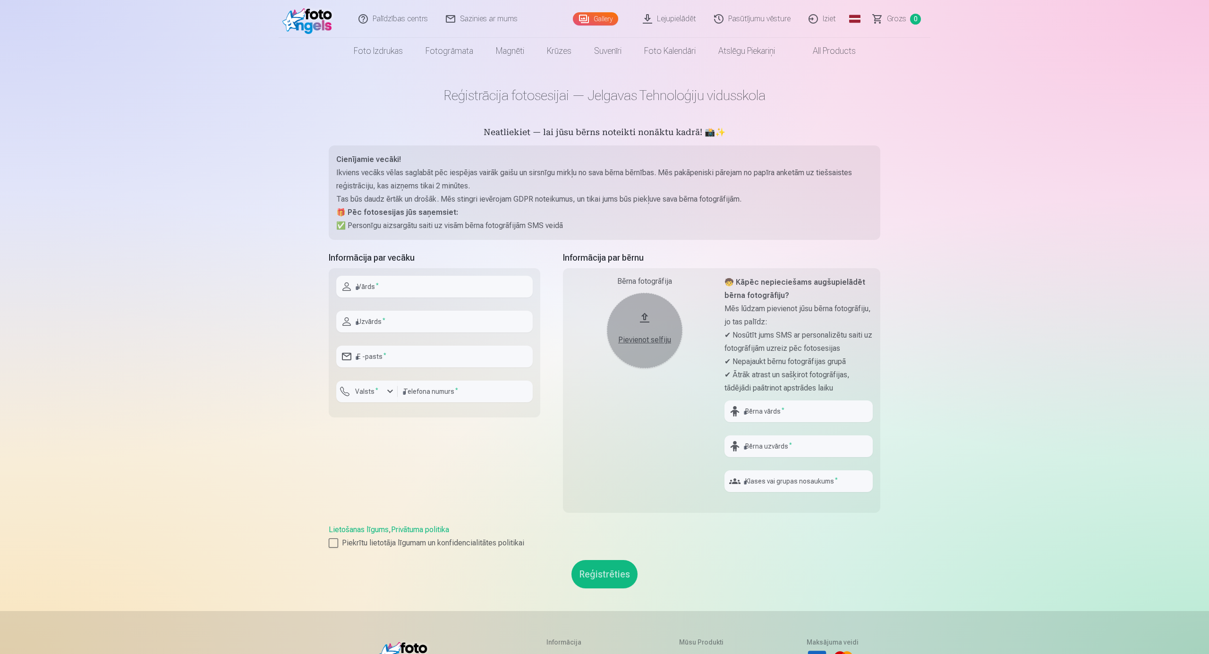 Image resolution: width=1209 pixels, height=654 pixels. I want to click on label: Piekrītu lietotāja līgumam un konfidencialitātes politikai, so click(604, 543).